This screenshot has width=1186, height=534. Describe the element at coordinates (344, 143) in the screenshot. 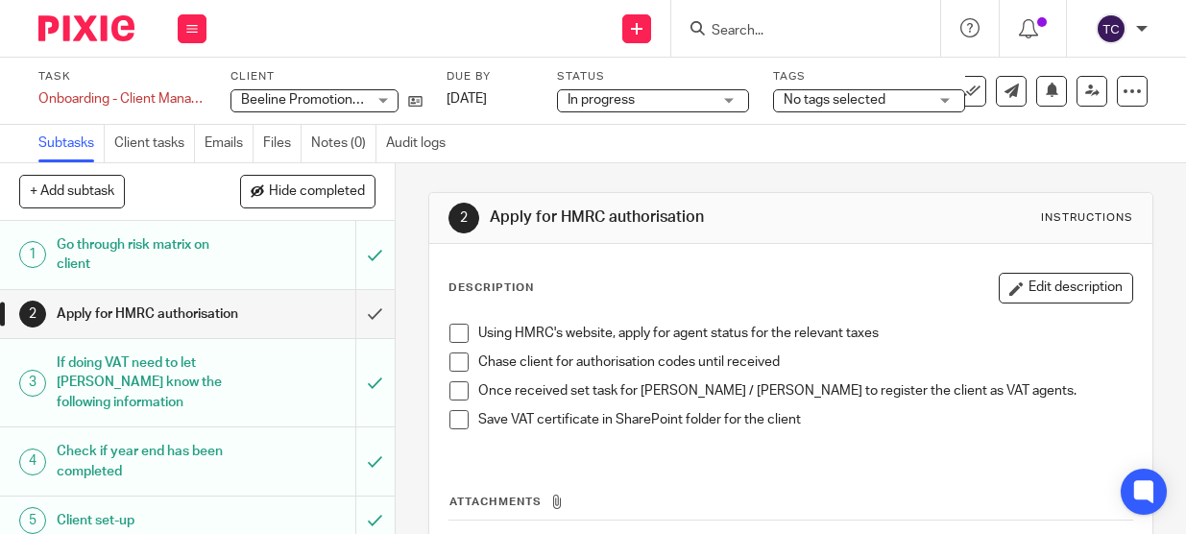

I see `a: Notes (0)` at that location.